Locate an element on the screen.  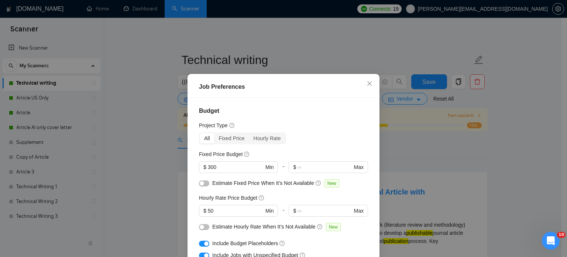
h5: Project Type is located at coordinates (213, 125).